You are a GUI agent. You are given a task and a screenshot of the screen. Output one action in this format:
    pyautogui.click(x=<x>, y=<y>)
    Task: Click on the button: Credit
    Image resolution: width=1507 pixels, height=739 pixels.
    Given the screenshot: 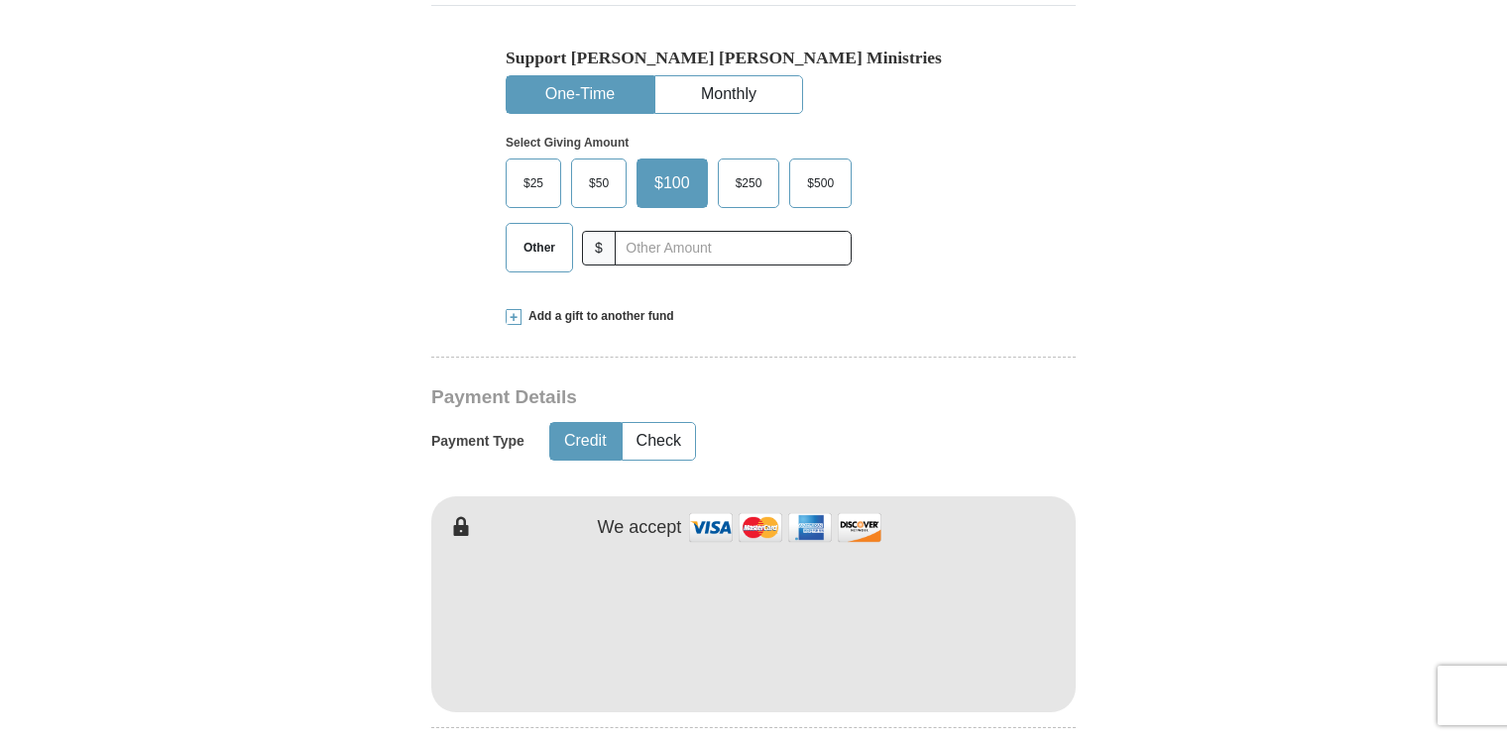 What is the action you would take?
    pyautogui.click(x=585, y=441)
    